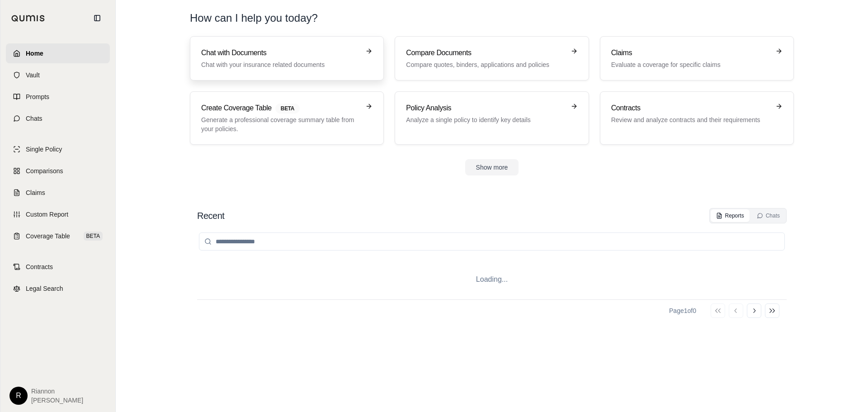 This screenshot has height=412, width=868. Describe the element at coordinates (697, 118) in the screenshot. I see `a: ContractsReview and analyze contracts and their requirements` at that location.